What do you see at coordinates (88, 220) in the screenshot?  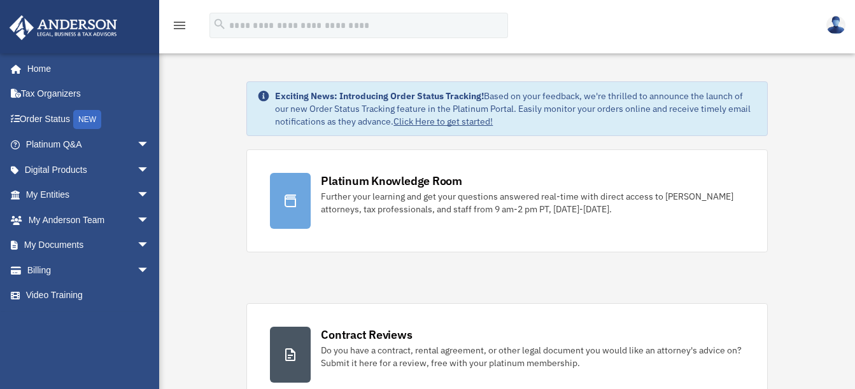 I see `a: My Anderson Teamarrow_drop_down` at bounding box center [88, 220].